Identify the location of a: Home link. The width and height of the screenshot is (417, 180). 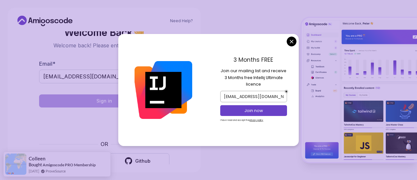
(45, 21).